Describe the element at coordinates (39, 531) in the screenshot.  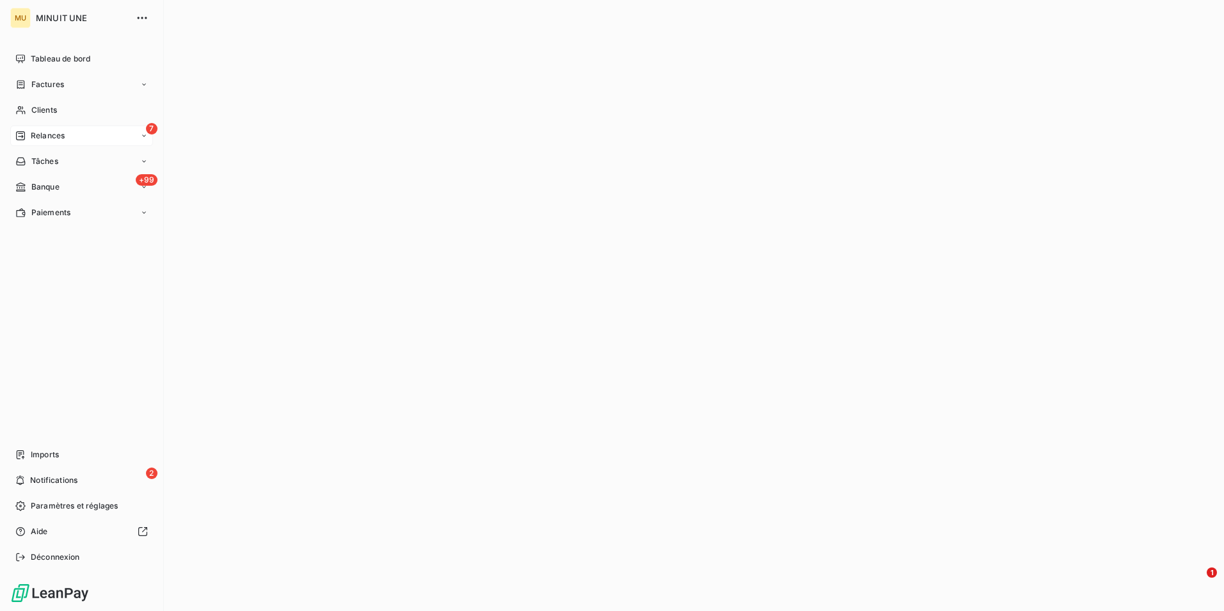
I see `span: Aide` at that location.